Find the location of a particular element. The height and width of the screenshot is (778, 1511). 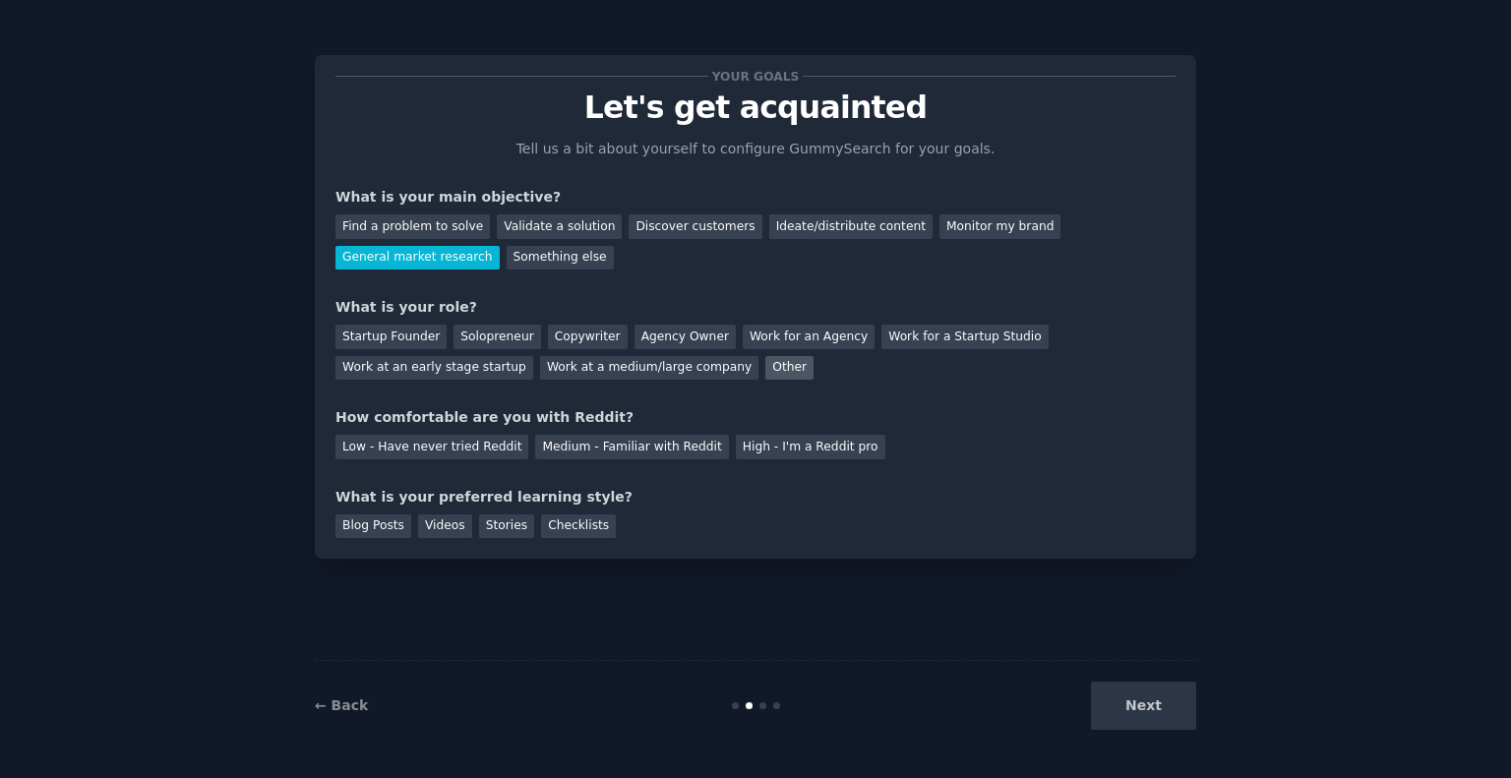

div: General market research is located at coordinates (417, 258).